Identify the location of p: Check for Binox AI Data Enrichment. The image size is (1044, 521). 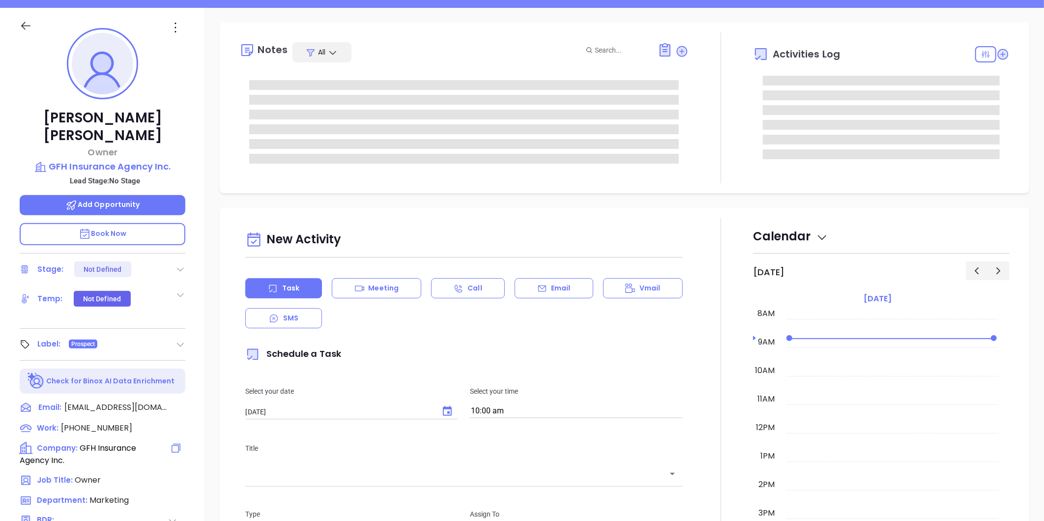
(110, 381).